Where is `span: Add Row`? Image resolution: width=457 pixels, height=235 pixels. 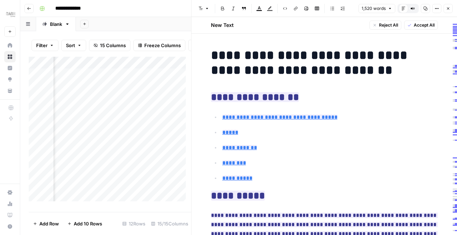
span: Add Row is located at coordinates (49, 224).